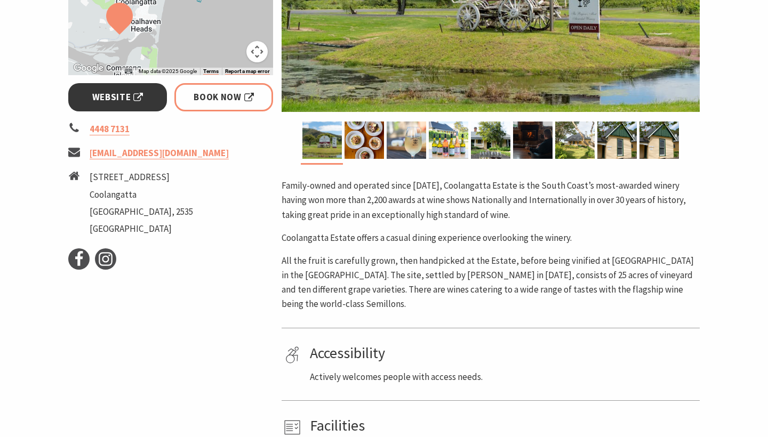 The height and width of the screenshot is (437, 768). What do you see at coordinates (117, 97) in the screenshot?
I see `a: Website` at bounding box center [117, 97].